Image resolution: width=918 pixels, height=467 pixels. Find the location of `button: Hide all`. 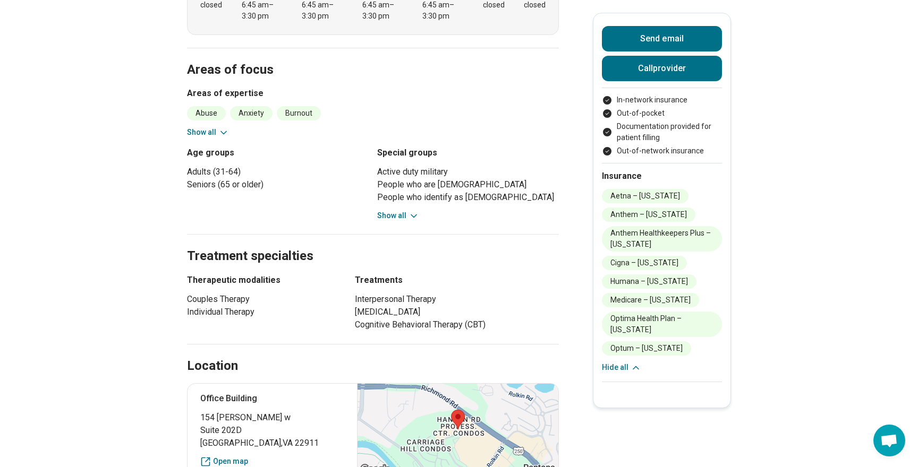

button: Hide all is located at coordinates (621, 368).